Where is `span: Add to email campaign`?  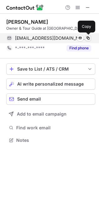
span: Add to email campaign is located at coordinates (41, 114).